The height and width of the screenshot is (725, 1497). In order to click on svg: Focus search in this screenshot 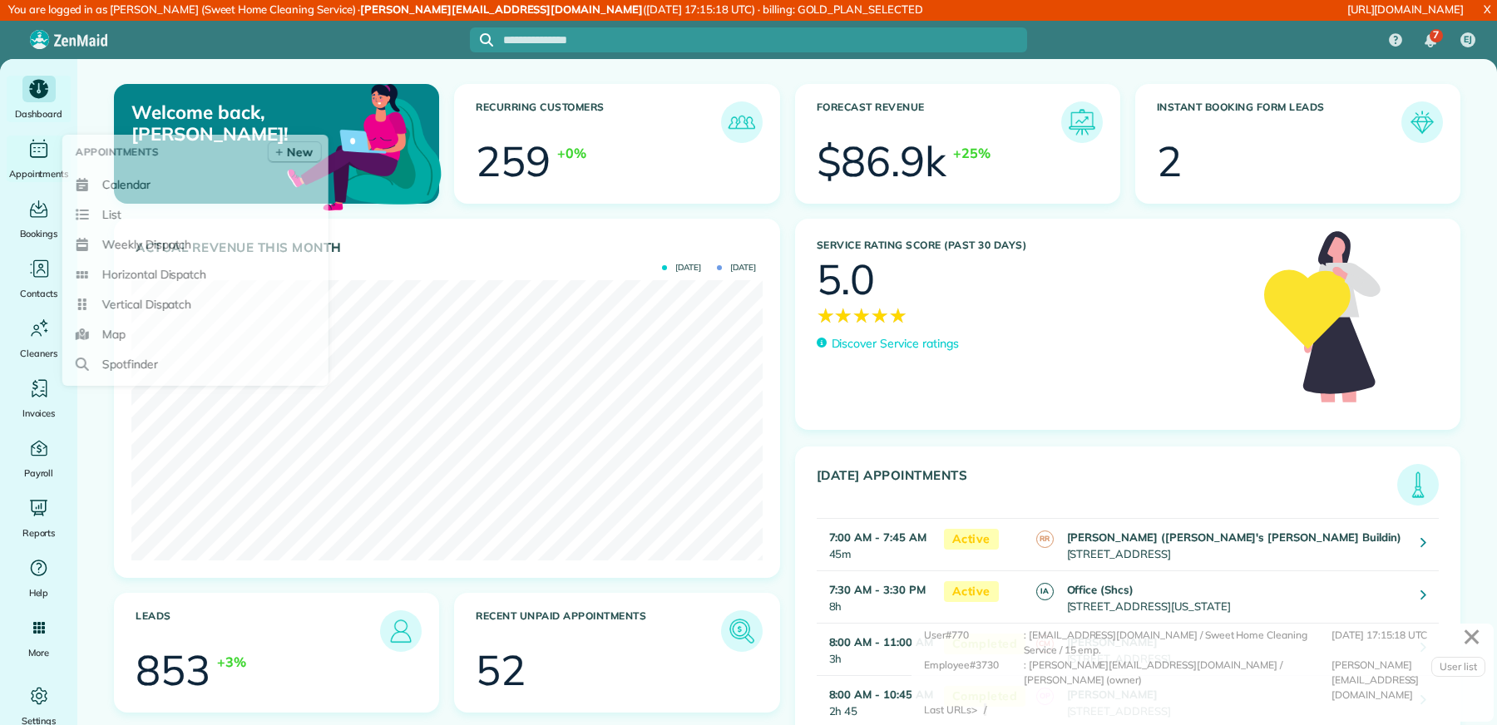, I will do `click(487, 40)`.